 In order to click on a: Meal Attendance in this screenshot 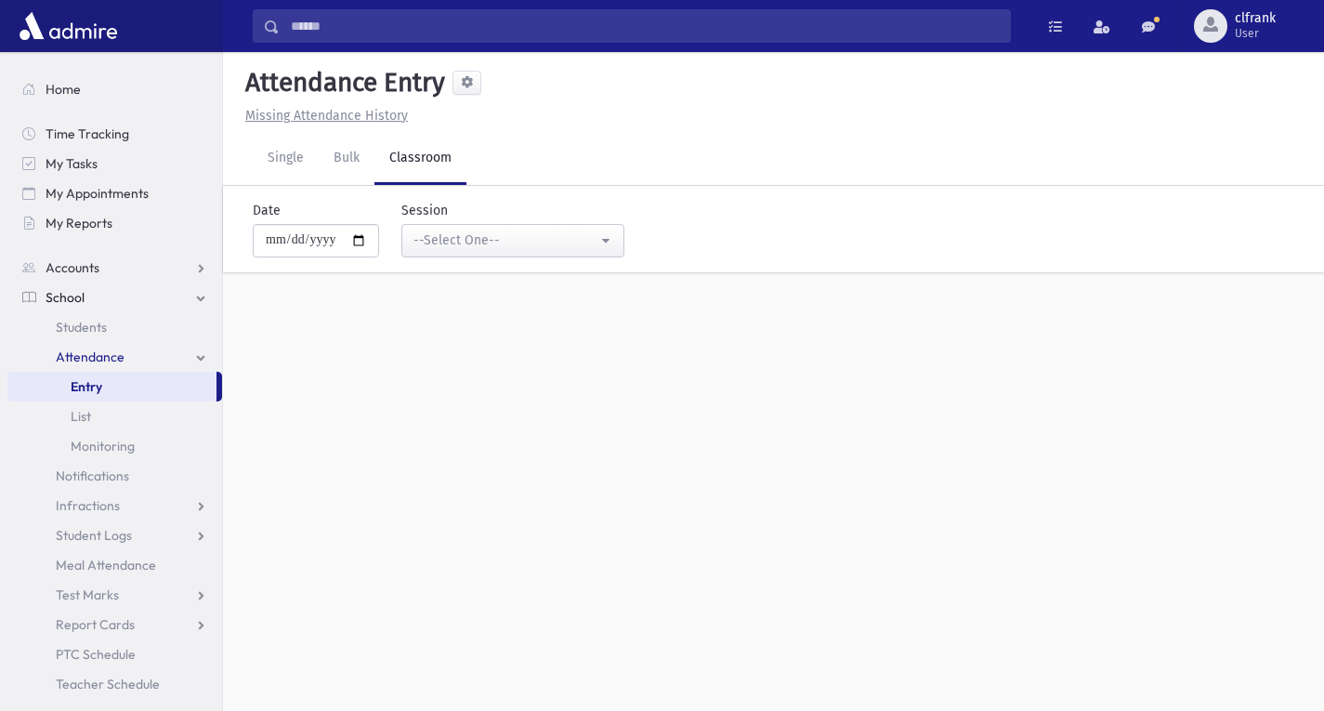, I will do `click(114, 565)`.